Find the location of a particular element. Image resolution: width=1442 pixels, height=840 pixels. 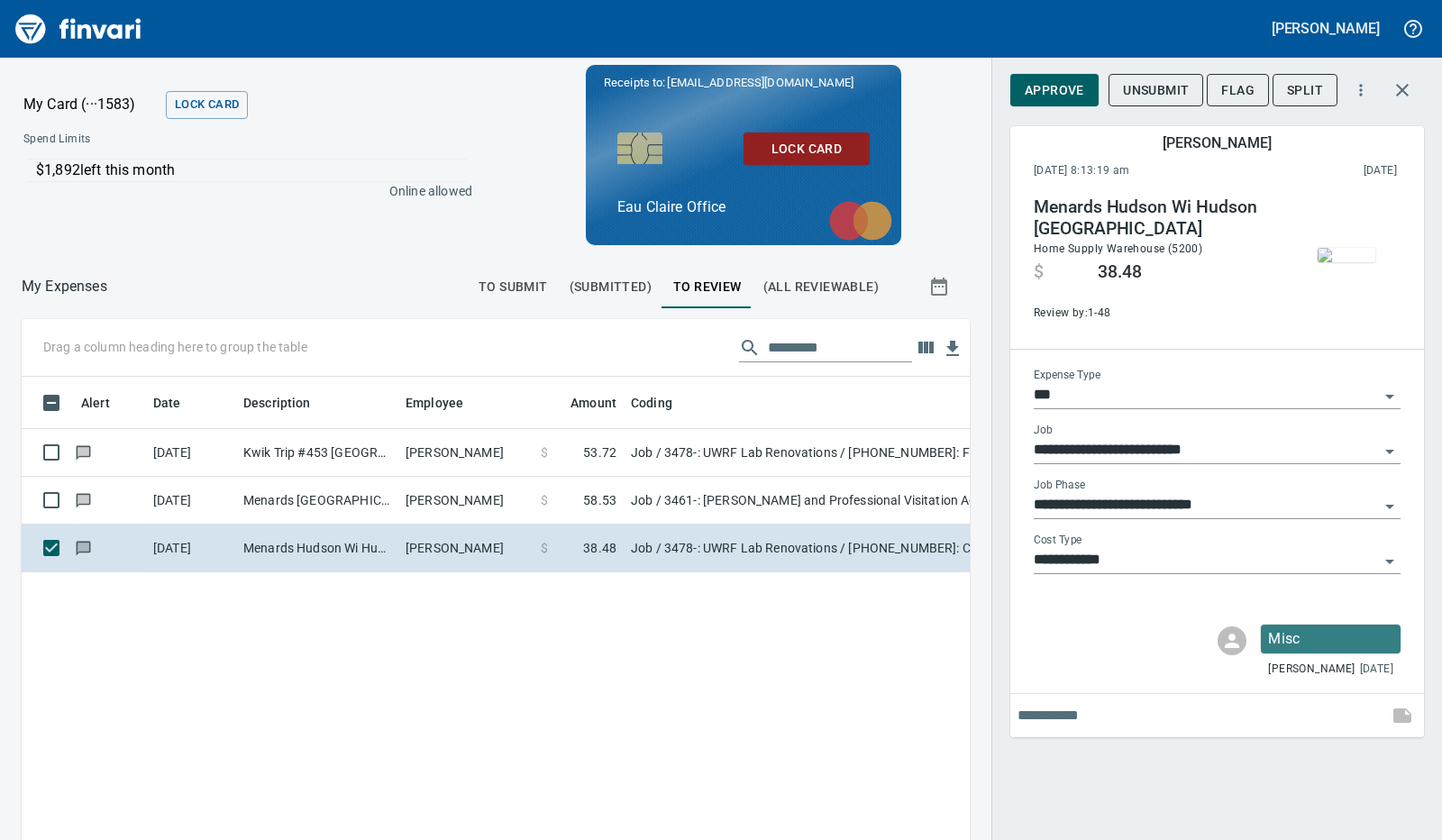

p: Drag a column heading here to group the table is located at coordinates (175, 347).